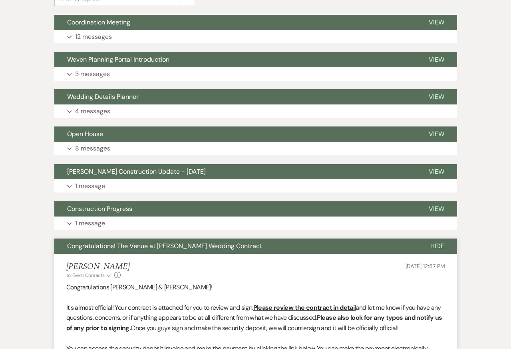 The width and height of the screenshot is (511, 349). What do you see at coordinates (305, 307) in the screenshot?
I see `u: Please review the contract in detail` at bounding box center [305, 307].